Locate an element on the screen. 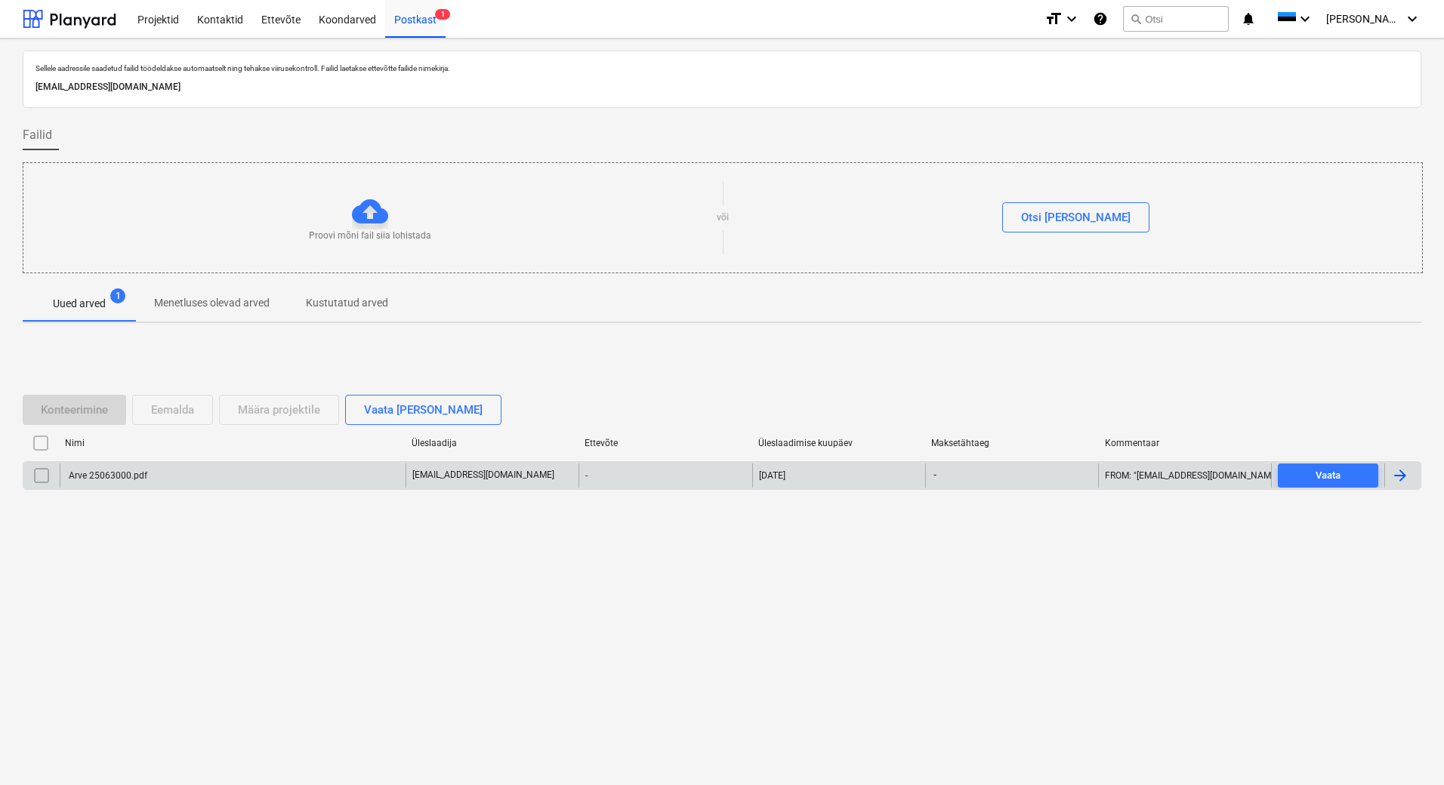 This screenshot has height=785, width=1444. button: Vaata is located at coordinates (1328, 476).